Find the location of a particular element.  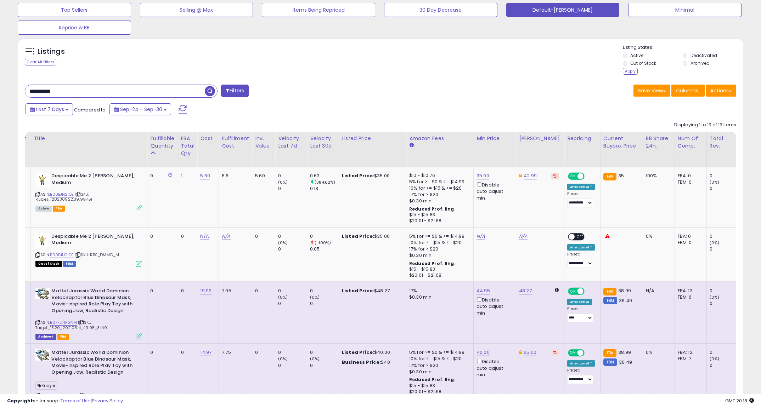

a: 48.27 is located at coordinates (525, 291).